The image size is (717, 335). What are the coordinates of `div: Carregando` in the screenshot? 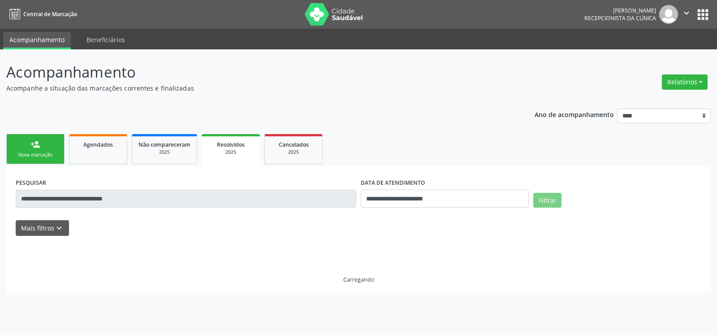 It's located at (359, 279).